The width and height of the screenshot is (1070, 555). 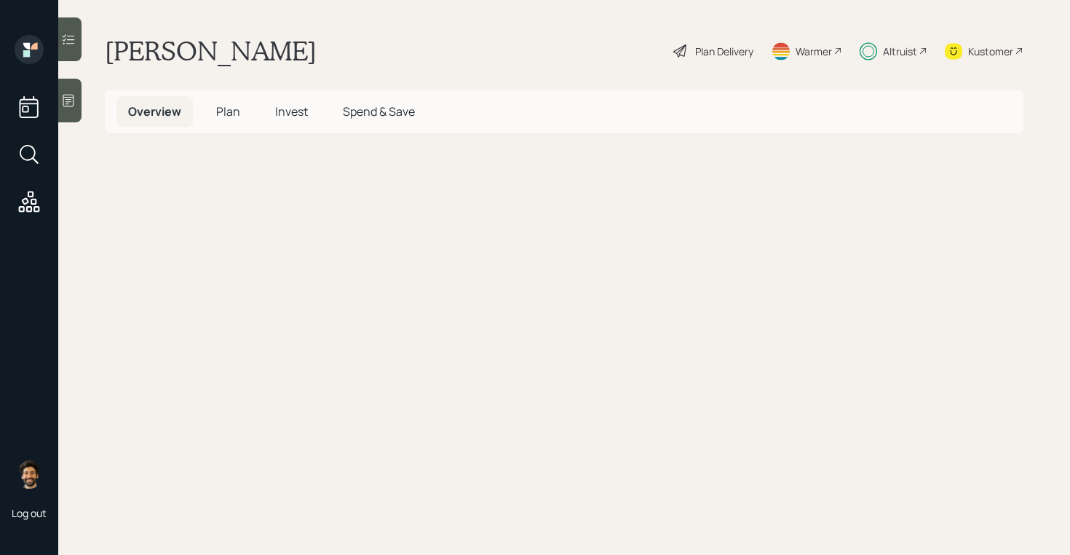 What do you see at coordinates (991, 51) in the screenshot?
I see `div: Kustomer` at bounding box center [991, 51].